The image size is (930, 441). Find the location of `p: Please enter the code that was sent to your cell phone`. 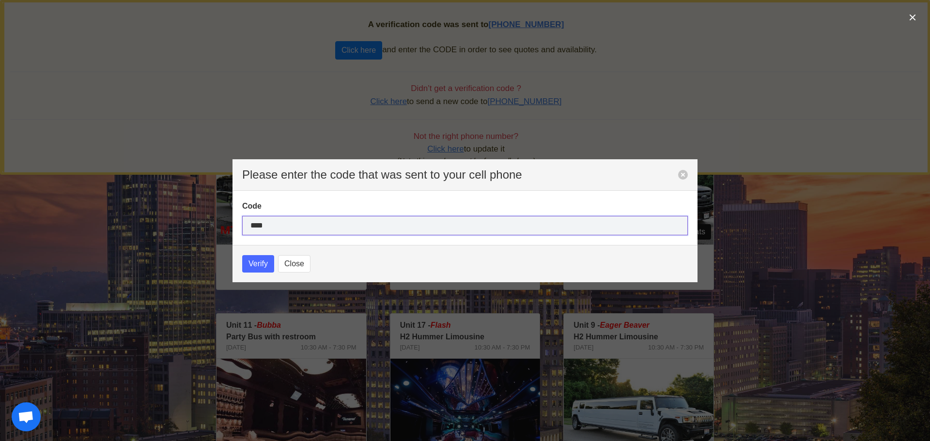

p: Please enter the code that was sent to your cell phone is located at coordinates (460, 175).